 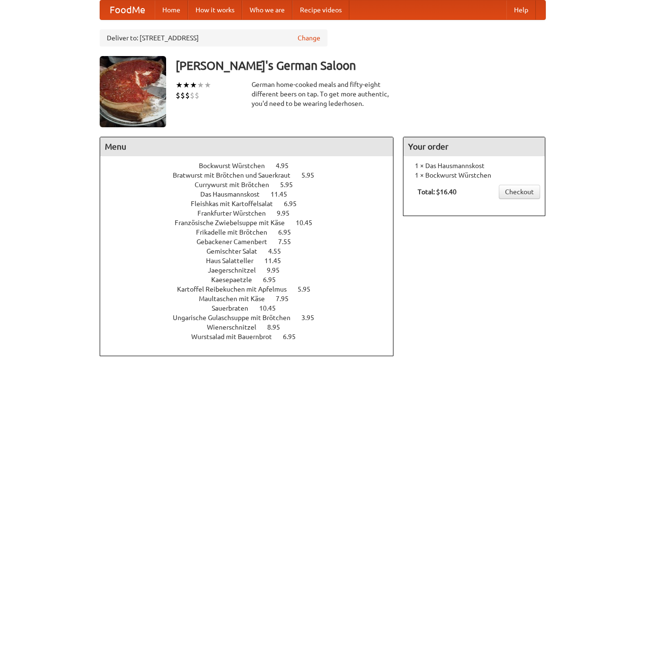 What do you see at coordinates (236, 185) in the screenshot?
I see `span: Currywurst mit Brötchen` at bounding box center [236, 185].